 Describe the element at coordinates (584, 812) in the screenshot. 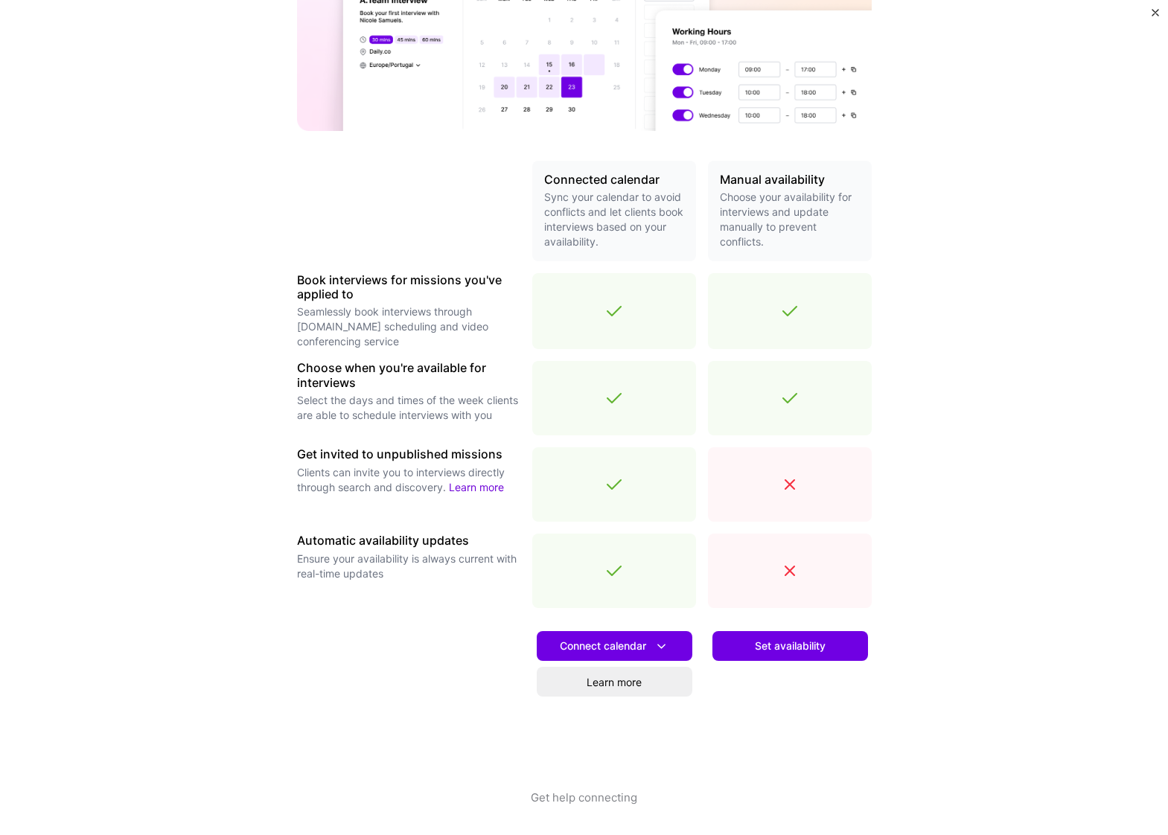

I see `button: Get help connecting` at that location.